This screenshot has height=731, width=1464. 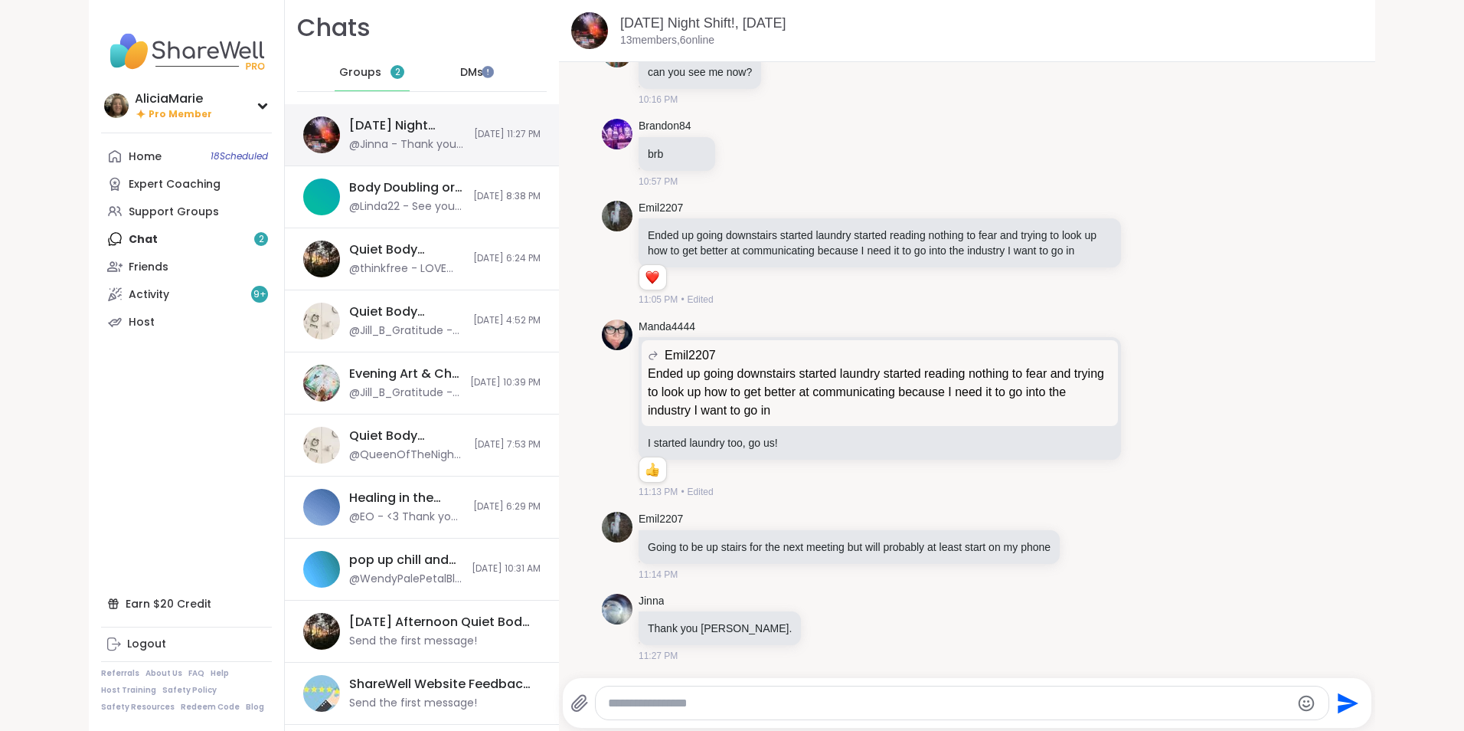 What do you see at coordinates (667, 41) in the screenshot?
I see `p: 13 members, 6 online` at bounding box center [667, 41].